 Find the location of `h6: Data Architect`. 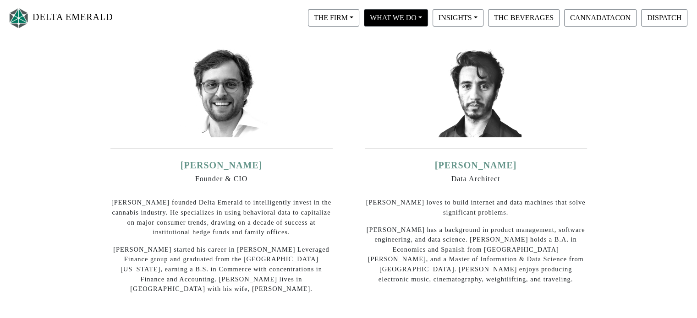

h6: Data Architect is located at coordinates (476, 179).